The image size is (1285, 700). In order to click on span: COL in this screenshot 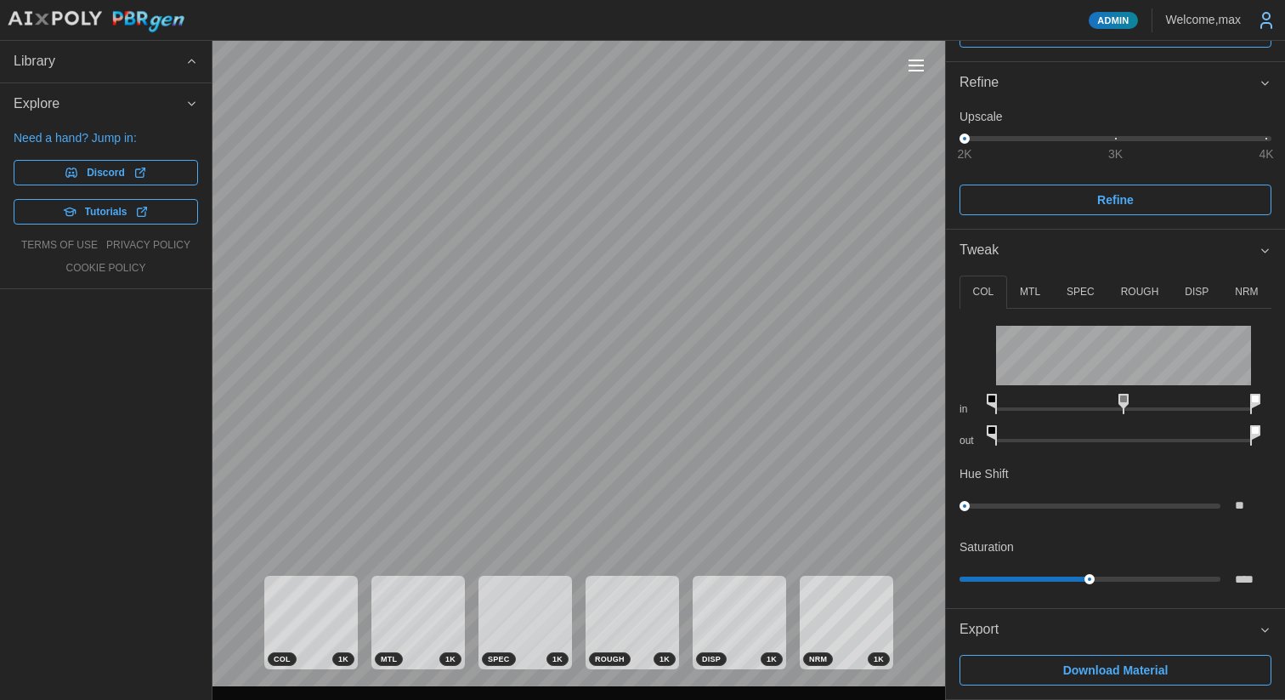, I will do `click(282, 659)`.